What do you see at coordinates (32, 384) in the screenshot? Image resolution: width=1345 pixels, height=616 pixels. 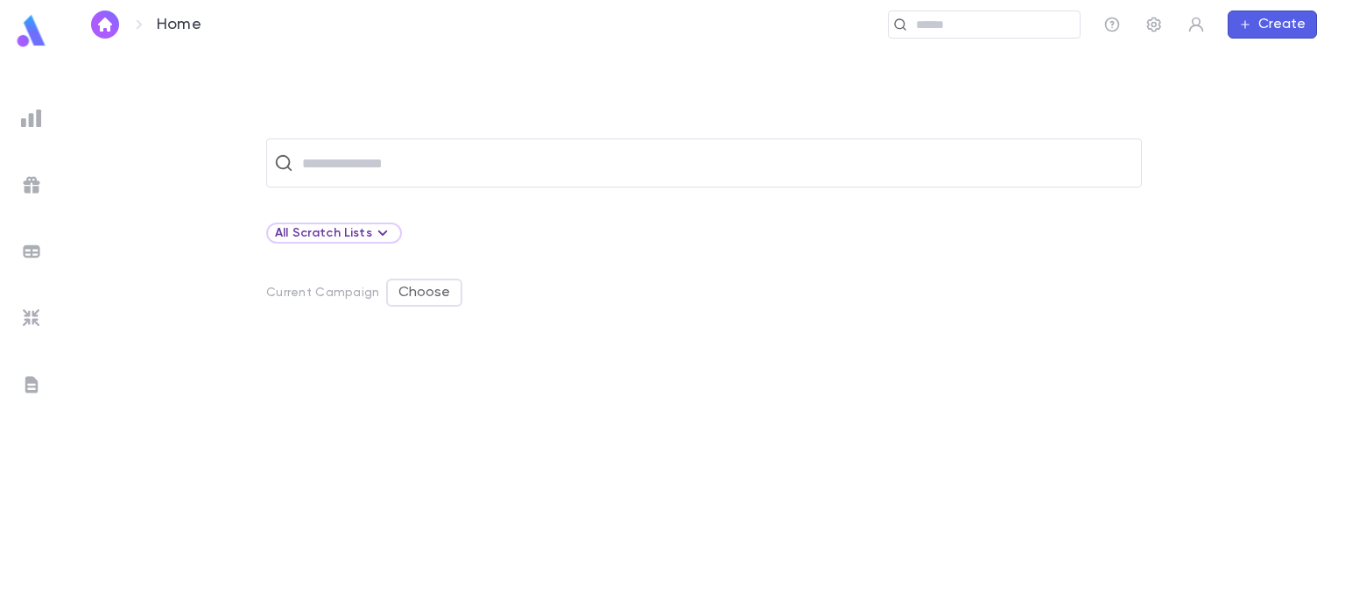 I see `img: letters_grey.7941b92b52307dd3b8a917253454ce1c.svg` at bounding box center [32, 384].